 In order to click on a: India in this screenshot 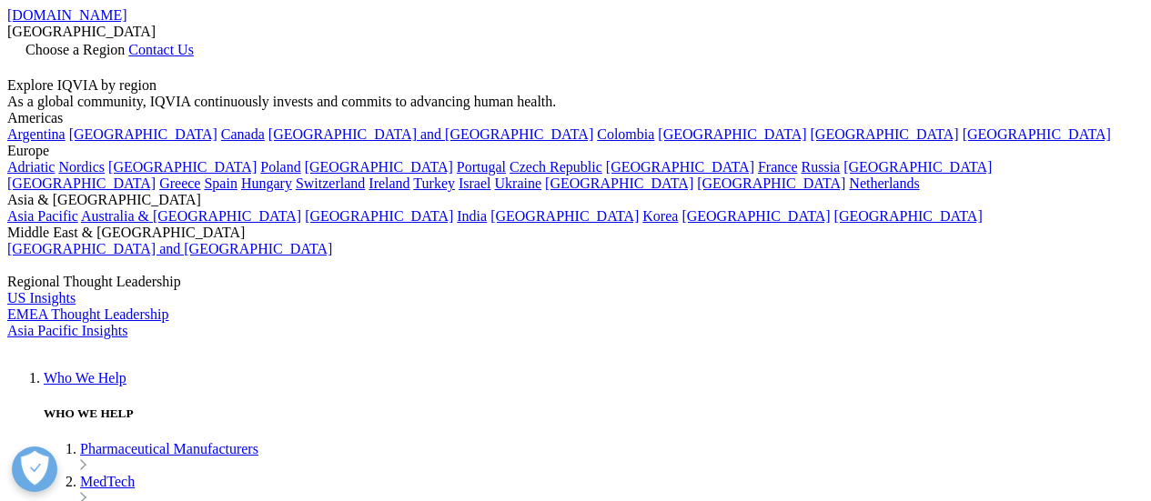, I will do `click(471, 216)`.